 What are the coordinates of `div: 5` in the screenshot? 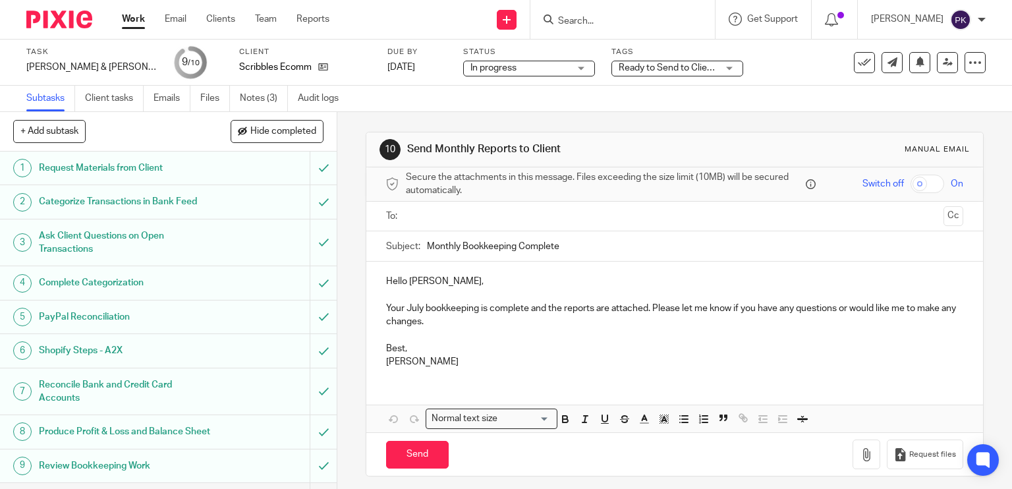 It's located at (22, 317).